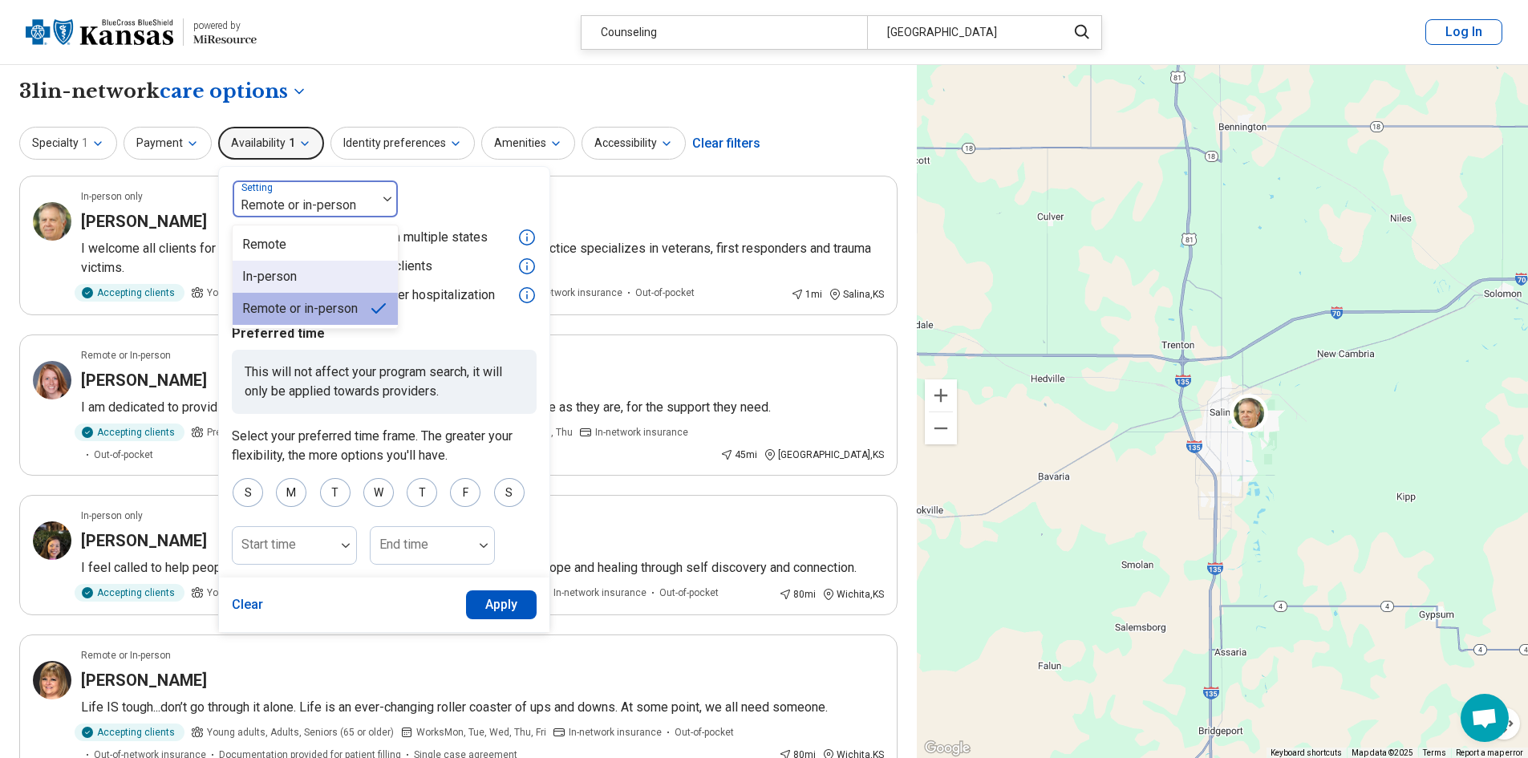 The width and height of the screenshot is (1528, 758). Describe the element at coordinates (384, 334) in the screenshot. I see `p: Preferred time` at that location.